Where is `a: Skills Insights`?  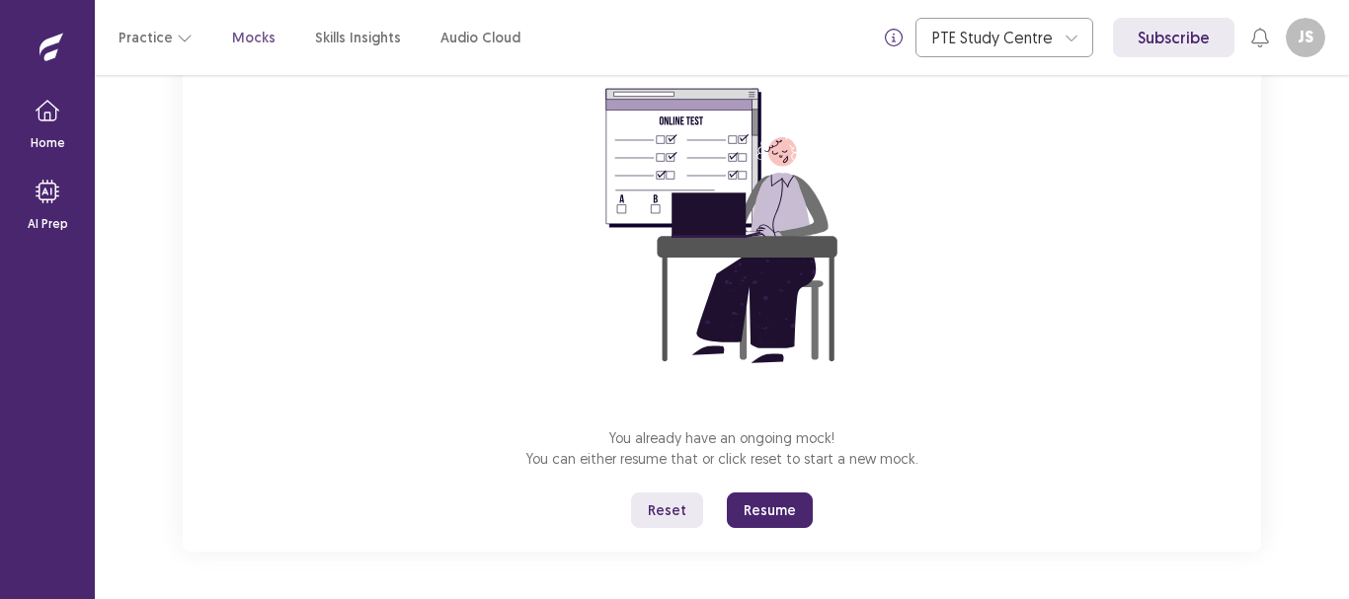
a: Skills Insights is located at coordinates (358, 38).